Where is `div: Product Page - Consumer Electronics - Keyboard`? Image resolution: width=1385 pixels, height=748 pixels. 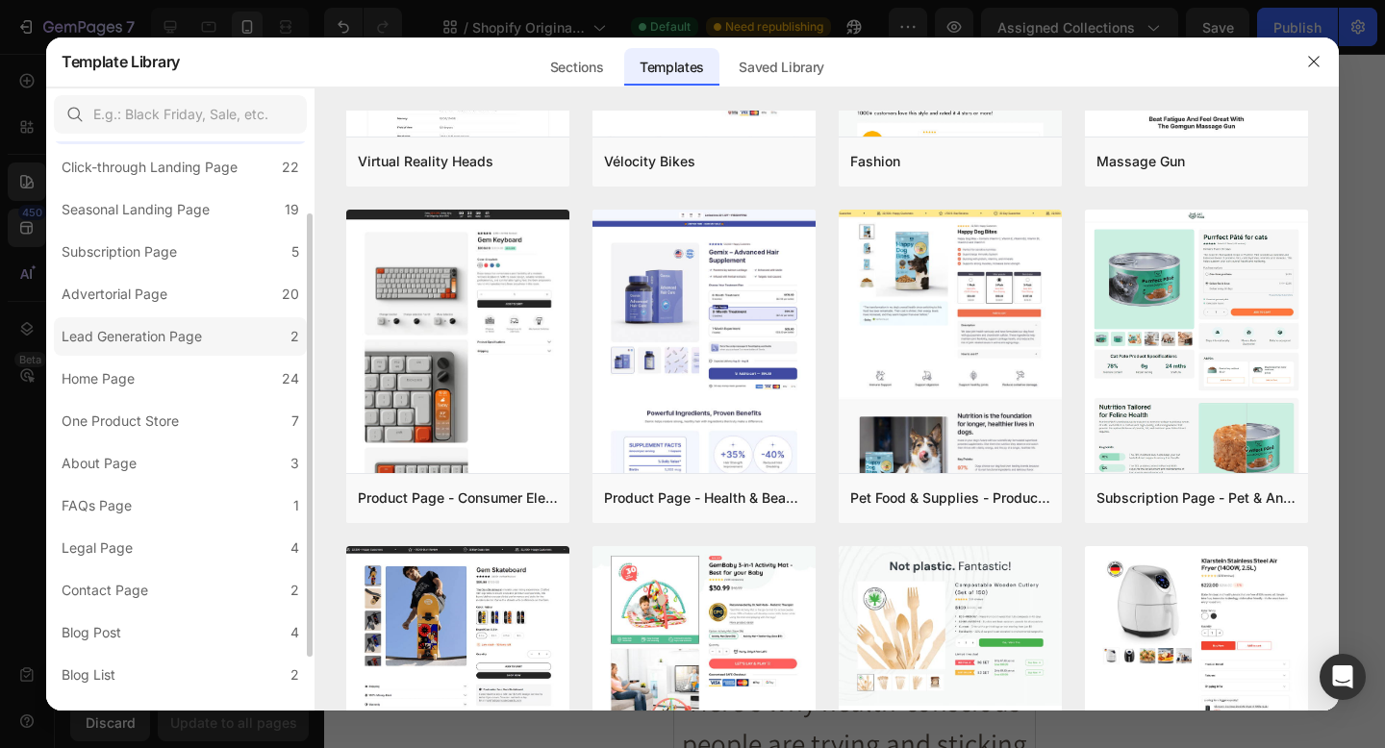 div: Product Page - Consumer Electronics - Keyboard is located at coordinates (458, 498).